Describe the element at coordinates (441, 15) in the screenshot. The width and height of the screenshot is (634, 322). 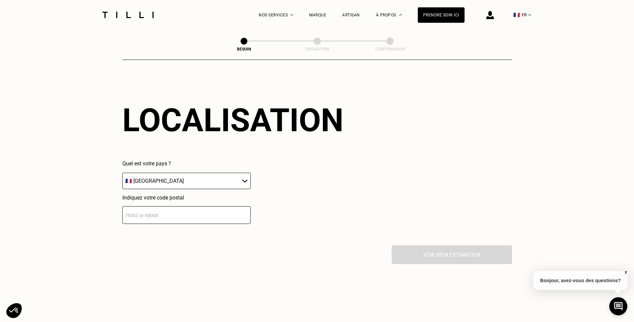
I see `div: Prendre soin ici` at that location.